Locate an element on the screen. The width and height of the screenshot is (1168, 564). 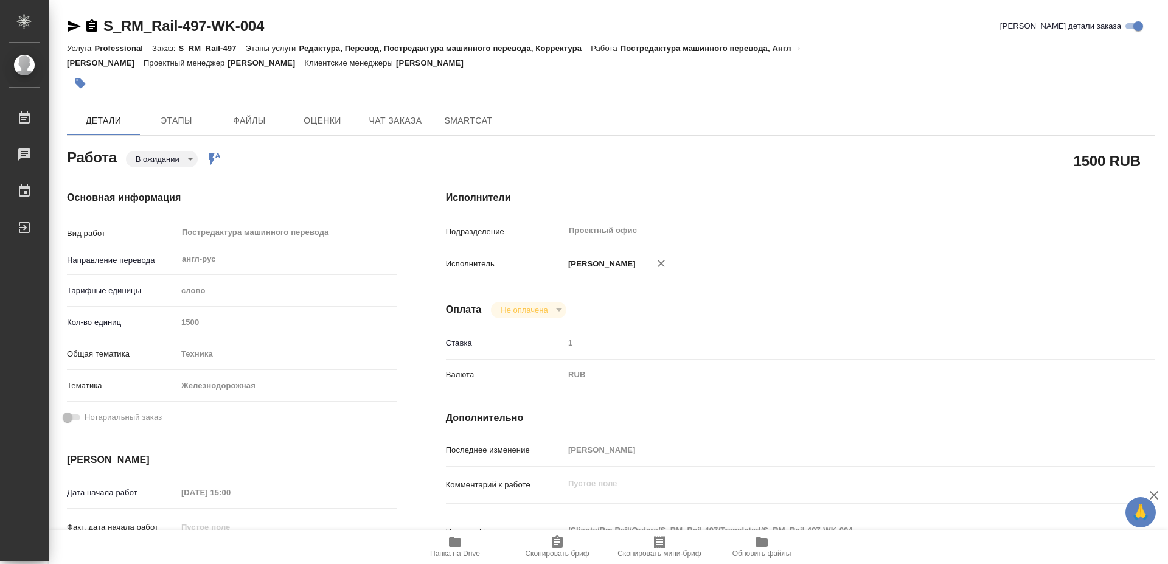
div: RUB is located at coordinates (830, 375).